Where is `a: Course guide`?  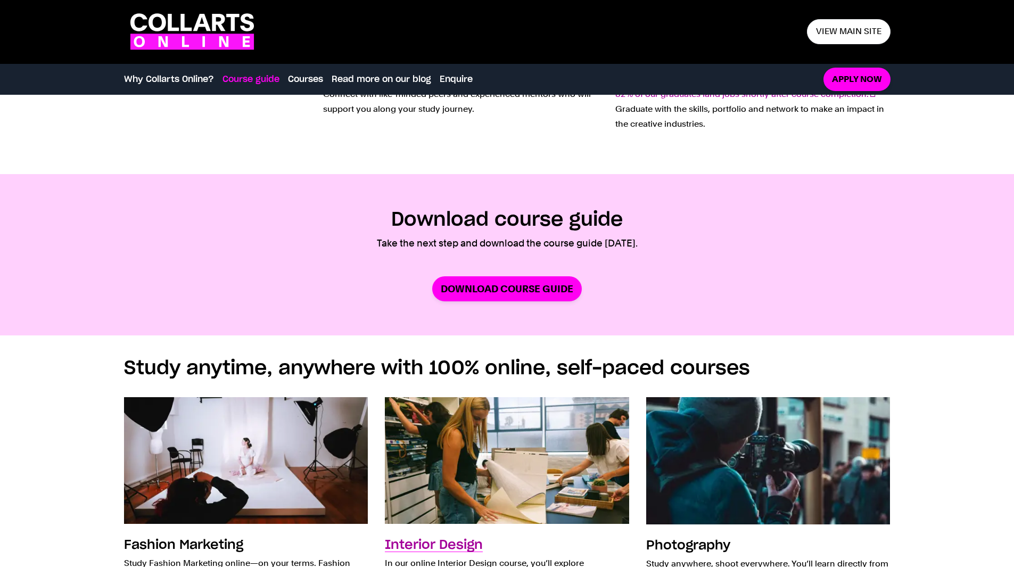
a: Course guide is located at coordinates (251, 79).